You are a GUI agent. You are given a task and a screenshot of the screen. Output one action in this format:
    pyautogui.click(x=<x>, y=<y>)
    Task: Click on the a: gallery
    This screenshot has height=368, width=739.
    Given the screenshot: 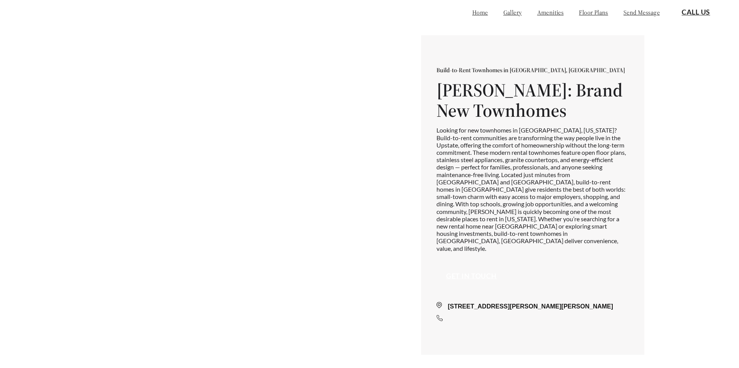 What is the action you would take?
    pyautogui.click(x=512, y=12)
    